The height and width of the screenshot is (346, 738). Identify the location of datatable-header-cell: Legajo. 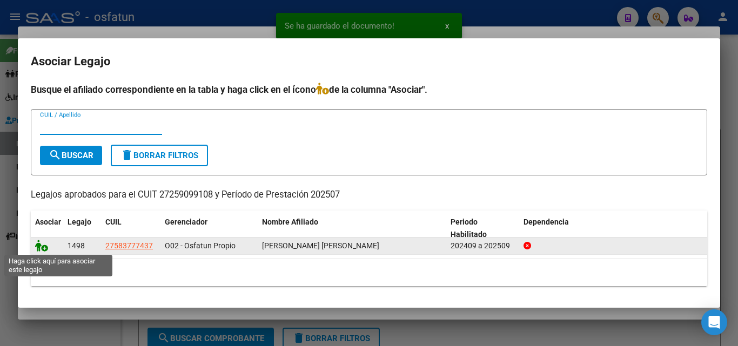
(82, 228).